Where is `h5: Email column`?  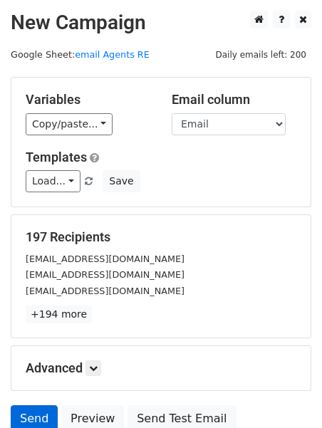
h5: Email column is located at coordinates (234, 100).